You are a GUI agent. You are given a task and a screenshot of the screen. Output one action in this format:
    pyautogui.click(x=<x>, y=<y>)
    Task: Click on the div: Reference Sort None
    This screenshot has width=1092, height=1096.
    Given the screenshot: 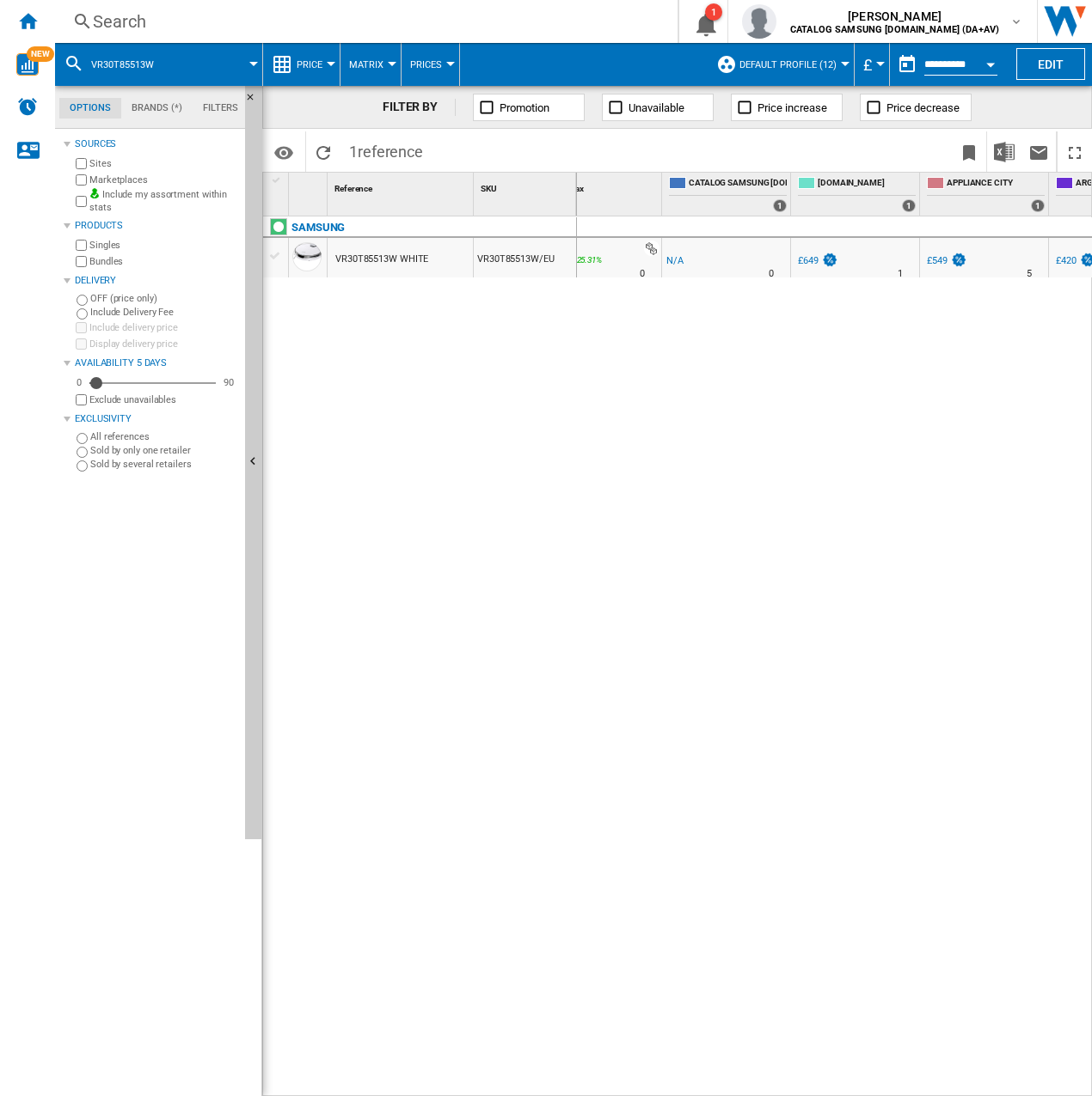 What is the action you would take?
    pyautogui.click(x=401, y=185)
    